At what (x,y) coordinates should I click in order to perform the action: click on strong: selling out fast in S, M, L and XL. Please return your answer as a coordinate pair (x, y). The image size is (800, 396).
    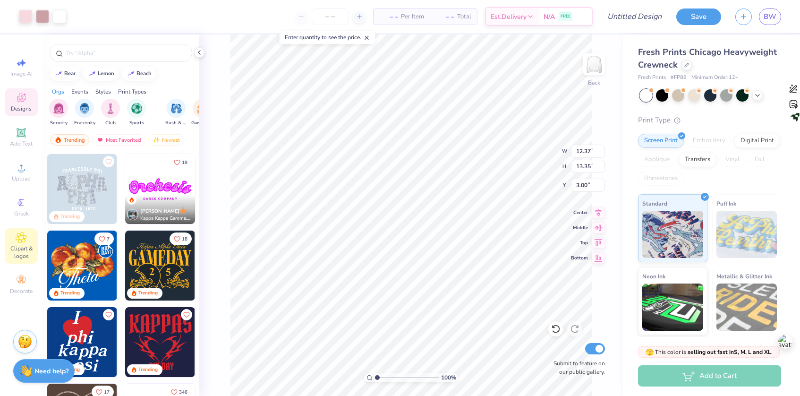
    Looking at the image, I should click on (729, 352).